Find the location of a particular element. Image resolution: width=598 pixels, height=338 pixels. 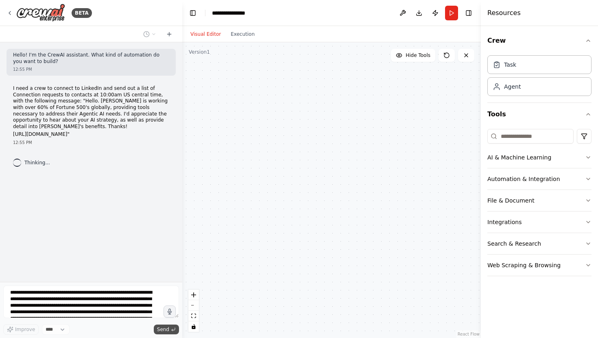

button: AI & Machine Learning is located at coordinates (539, 157).